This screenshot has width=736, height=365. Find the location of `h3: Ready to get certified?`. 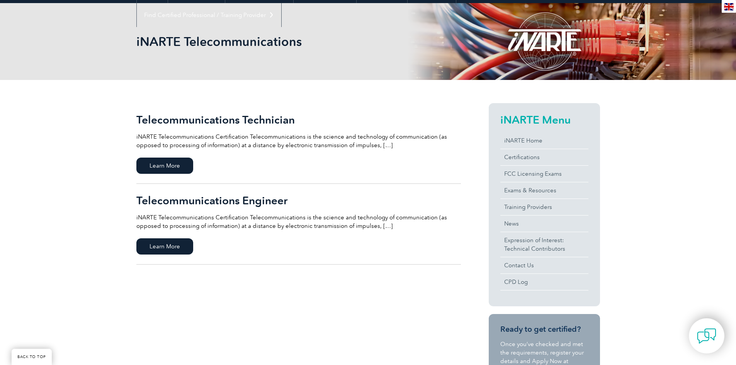

h3: Ready to get certified? is located at coordinates (545, 329).